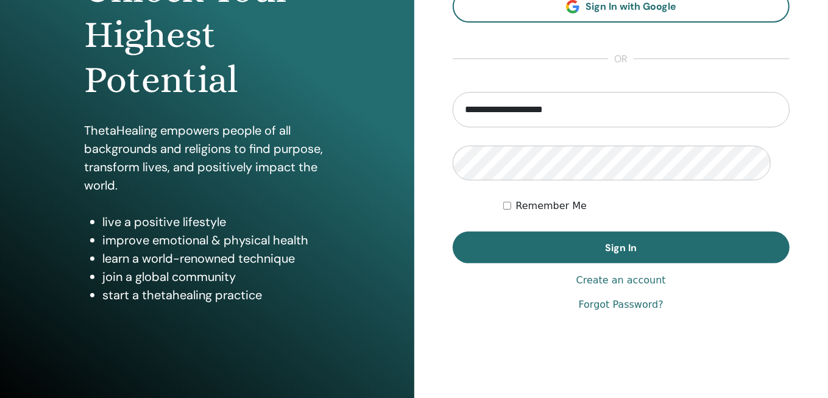 This screenshot has height=398, width=828. Describe the element at coordinates (621, 305) in the screenshot. I see `a: Forgot Password?` at that location.